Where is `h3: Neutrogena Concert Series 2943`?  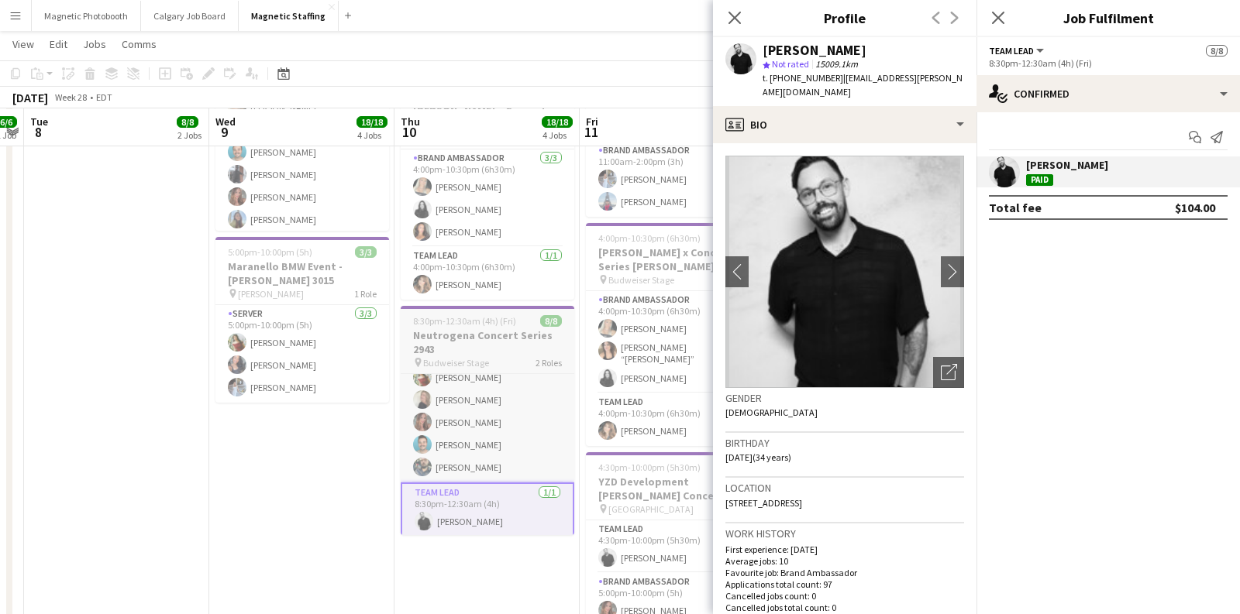 h3: Neutrogena Concert Series 2943 is located at coordinates (487, 342).